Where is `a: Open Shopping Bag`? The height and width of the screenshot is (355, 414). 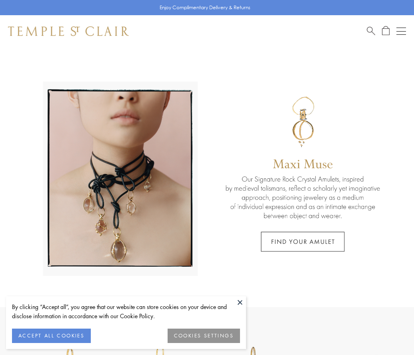 a: Open Shopping Bag is located at coordinates (385, 31).